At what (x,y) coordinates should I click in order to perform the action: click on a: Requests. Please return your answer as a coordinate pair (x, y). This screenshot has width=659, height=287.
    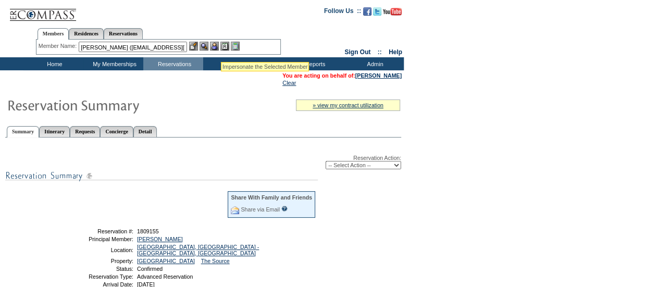
    Looking at the image, I should click on (85, 131).